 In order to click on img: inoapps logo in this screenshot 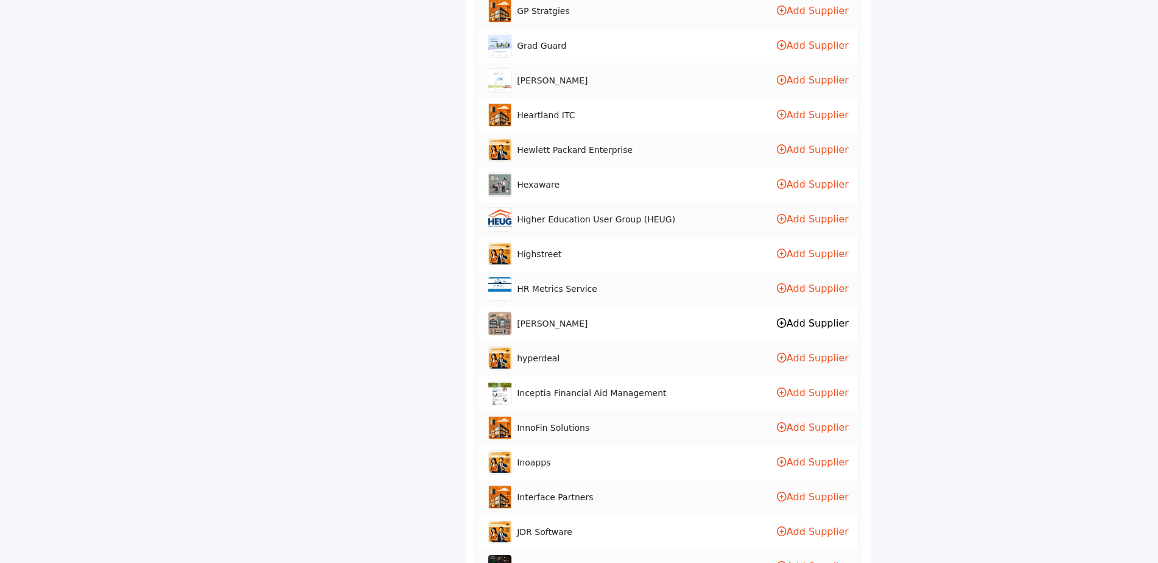, I will do `click(500, 462)`.